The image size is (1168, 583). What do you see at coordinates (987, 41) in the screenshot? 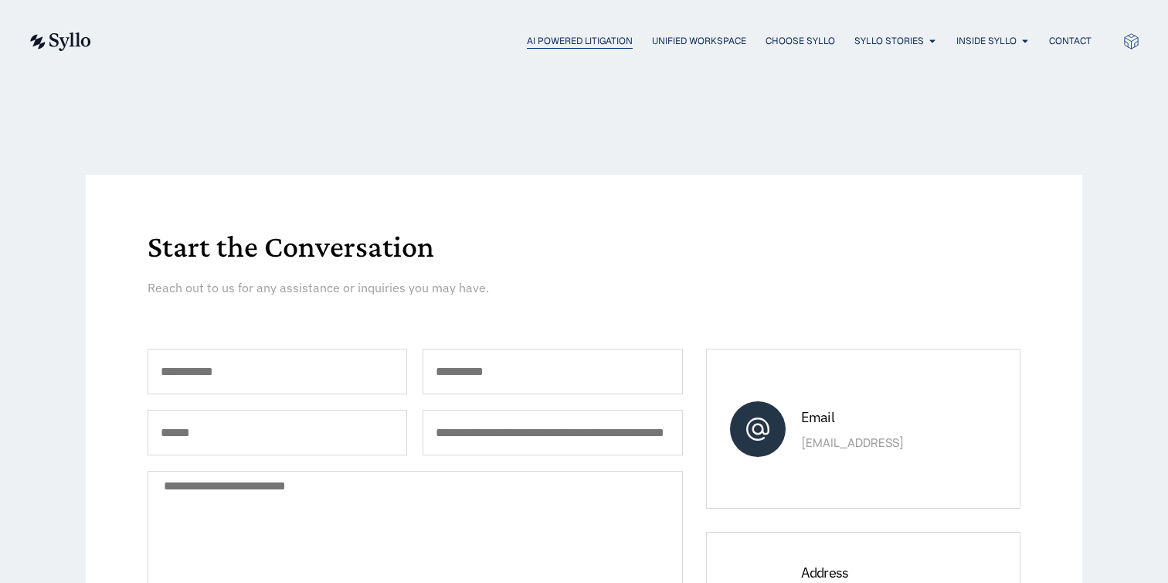
I see `span: Inside Syllo` at bounding box center [987, 41].